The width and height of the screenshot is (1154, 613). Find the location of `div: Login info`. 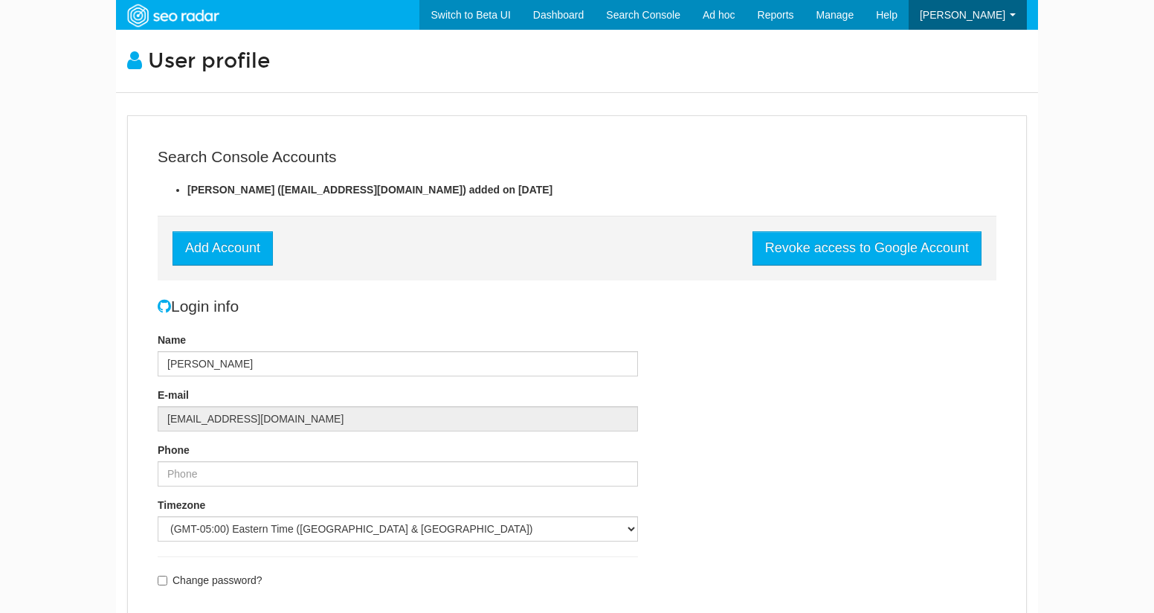

div: Login info is located at coordinates (433, 306).